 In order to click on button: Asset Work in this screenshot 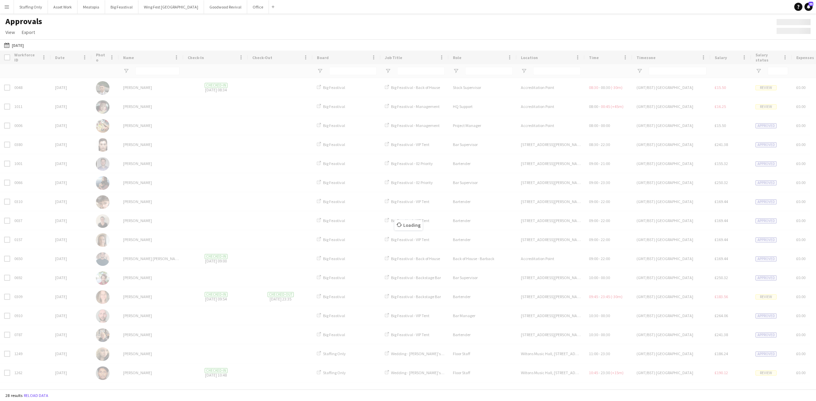, I will do `click(63, 7)`.